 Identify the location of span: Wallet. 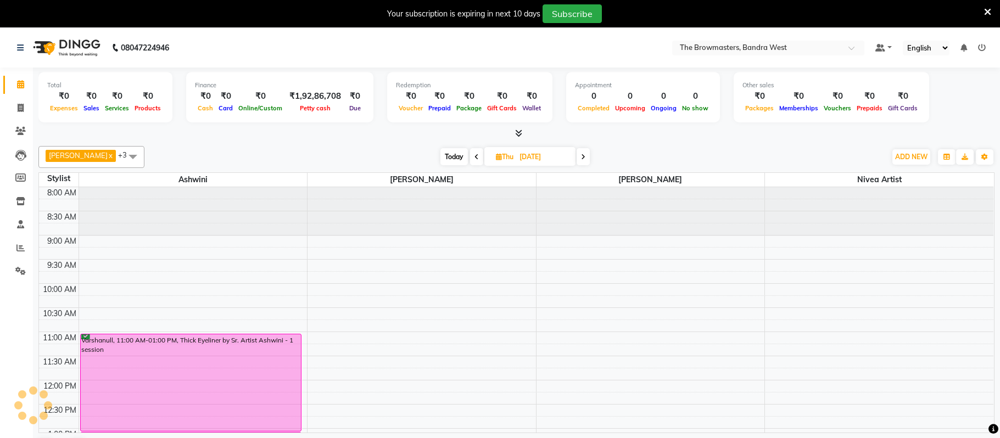
(532, 108).